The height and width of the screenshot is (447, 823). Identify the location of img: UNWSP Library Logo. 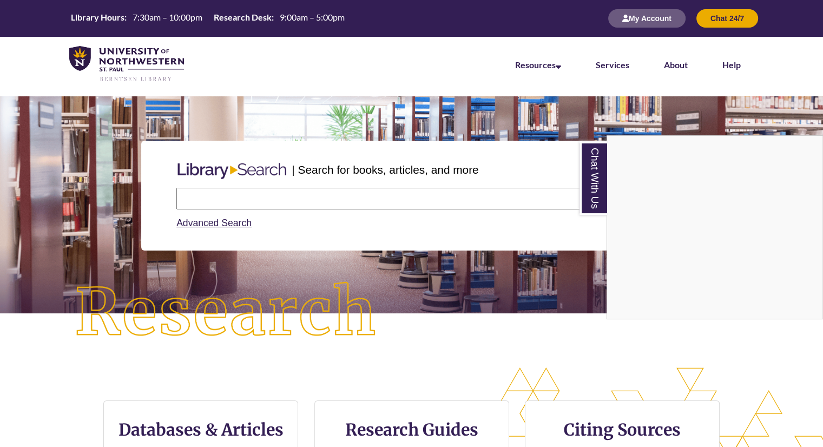
(127, 64).